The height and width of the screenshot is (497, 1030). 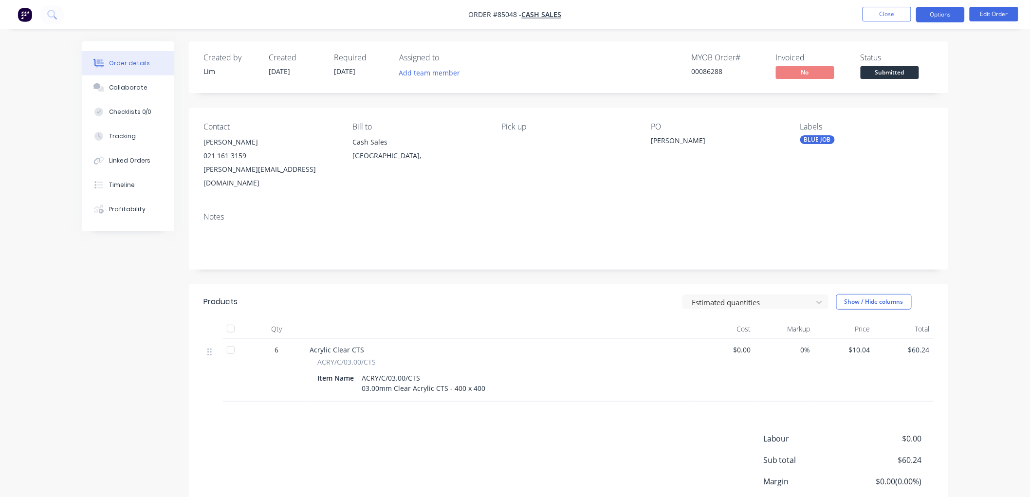 I want to click on div: Lim, so click(x=230, y=71).